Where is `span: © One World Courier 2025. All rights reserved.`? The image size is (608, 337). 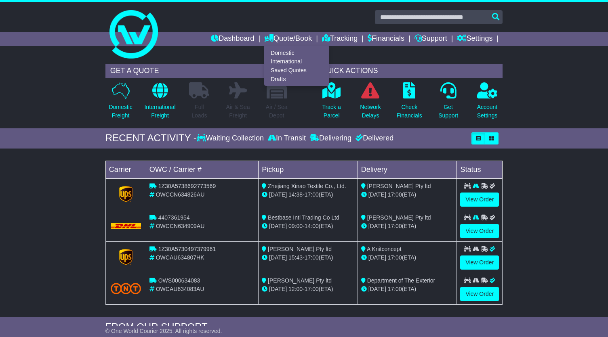 span: © One World Courier 2025. All rights reserved. is located at coordinates (164, 331).